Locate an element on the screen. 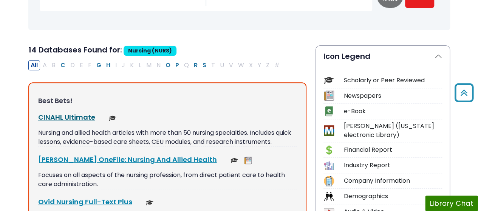  button: Filter Results P is located at coordinates (177, 65).